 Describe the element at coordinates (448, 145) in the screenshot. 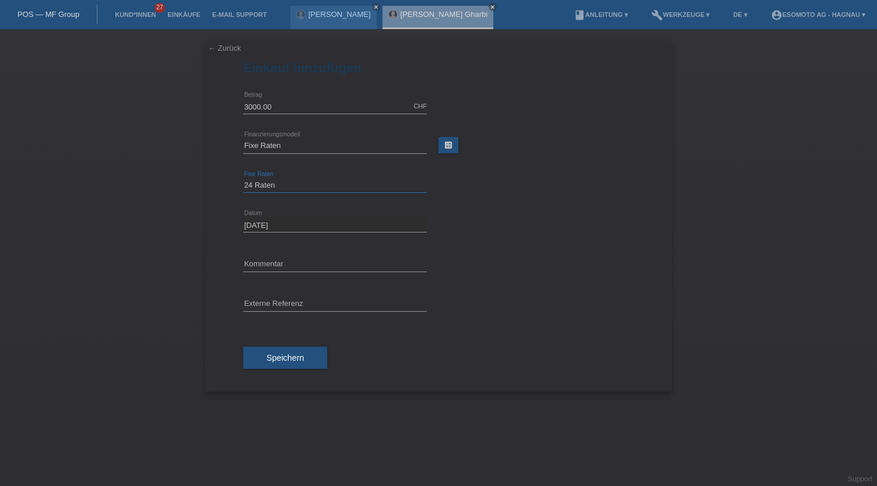

I see `a: calculate` at that location.